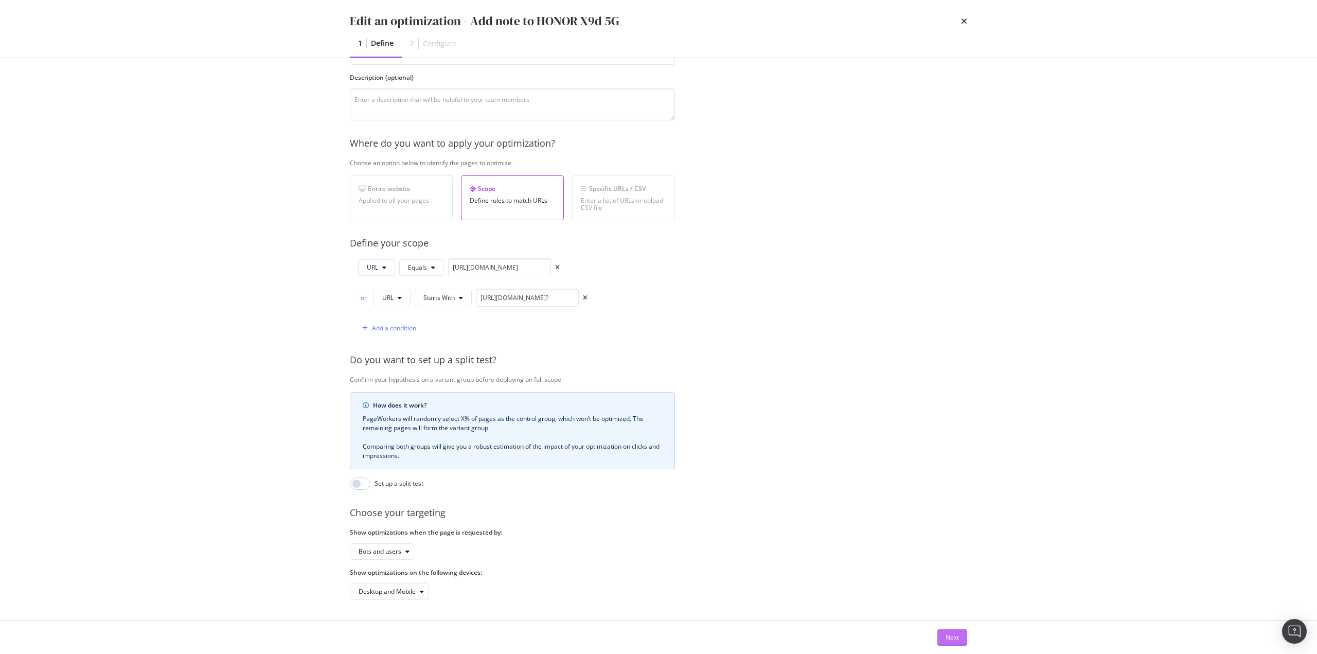 This screenshot has height=654, width=1317. What do you see at coordinates (387, 592) in the screenshot?
I see `div: Desktop and Mobile` at bounding box center [387, 592].